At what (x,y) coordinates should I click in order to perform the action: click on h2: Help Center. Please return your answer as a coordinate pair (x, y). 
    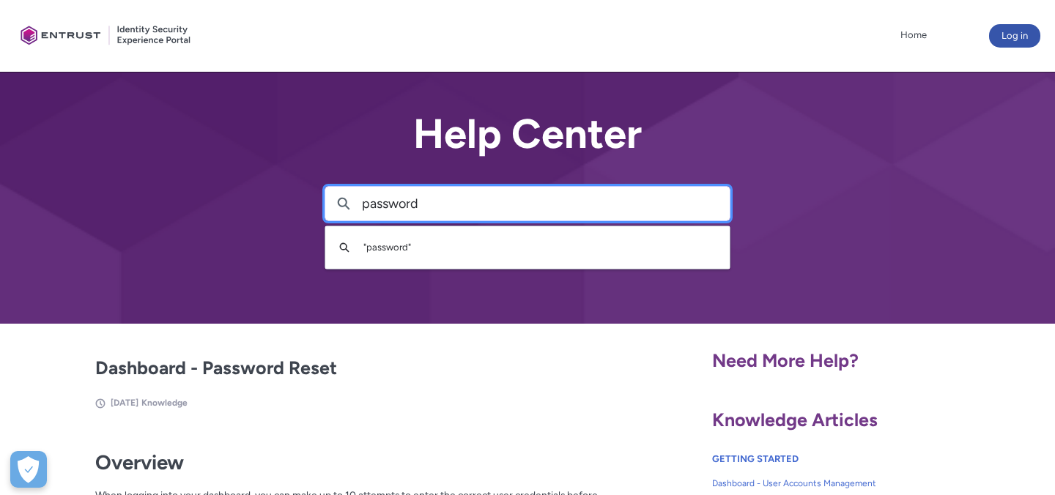
    Looking at the image, I should click on (527, 134).